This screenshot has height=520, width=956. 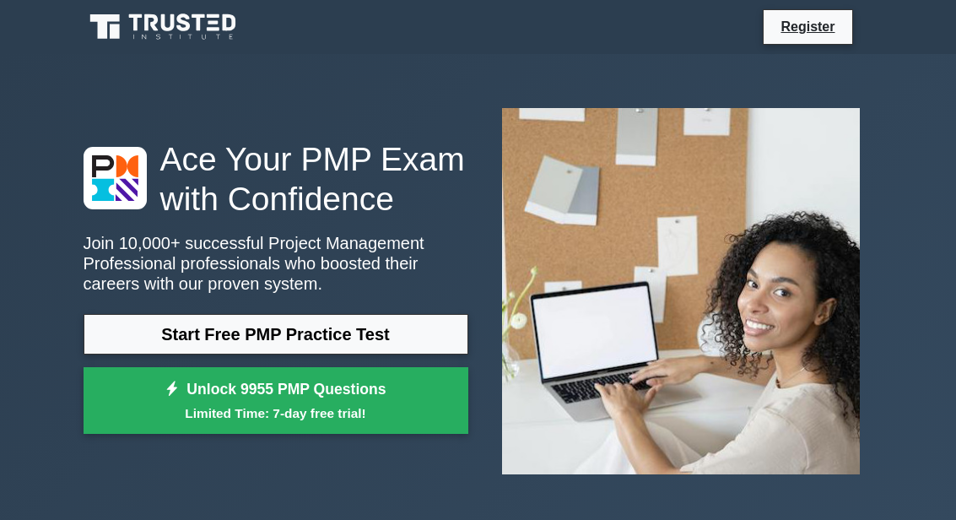 I want to click on p: Join 10,000+ successful Project Management Professional professionals who boosted their careers w..., so click(x=276, y=263).